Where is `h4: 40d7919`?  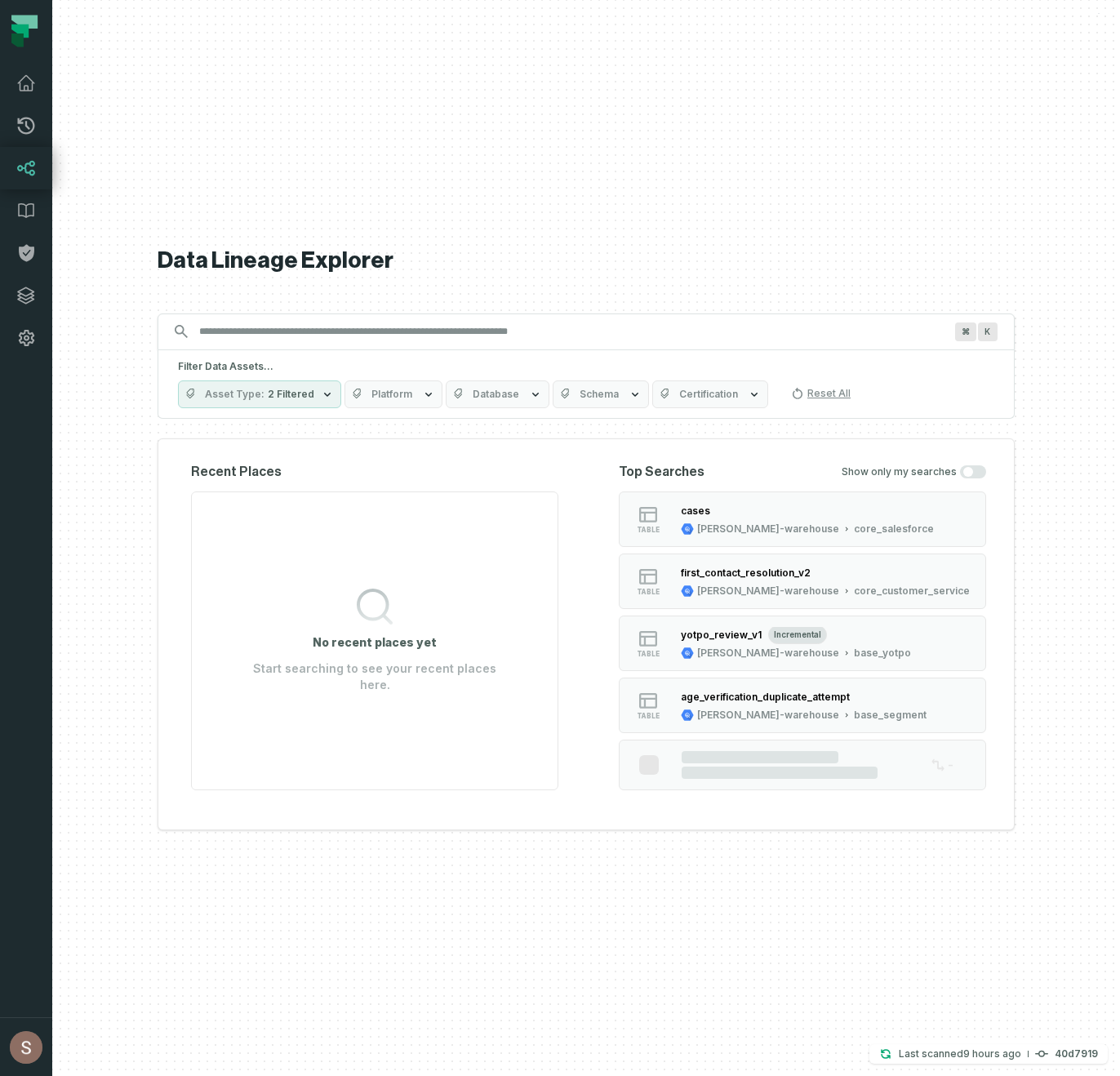
h4: 40d7919 is located at coordinates (1076, 1054).